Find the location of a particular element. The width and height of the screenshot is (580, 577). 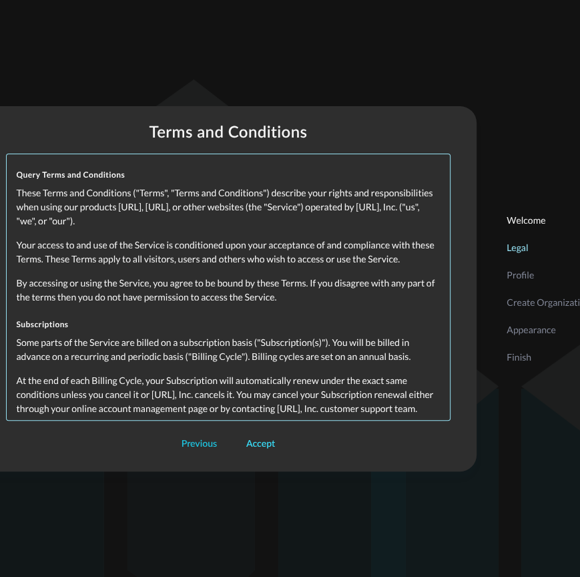

p: At the end of each Billing Cycle, your Subscription will automatically renew under the exact same... is located at coordinates (228, 394).